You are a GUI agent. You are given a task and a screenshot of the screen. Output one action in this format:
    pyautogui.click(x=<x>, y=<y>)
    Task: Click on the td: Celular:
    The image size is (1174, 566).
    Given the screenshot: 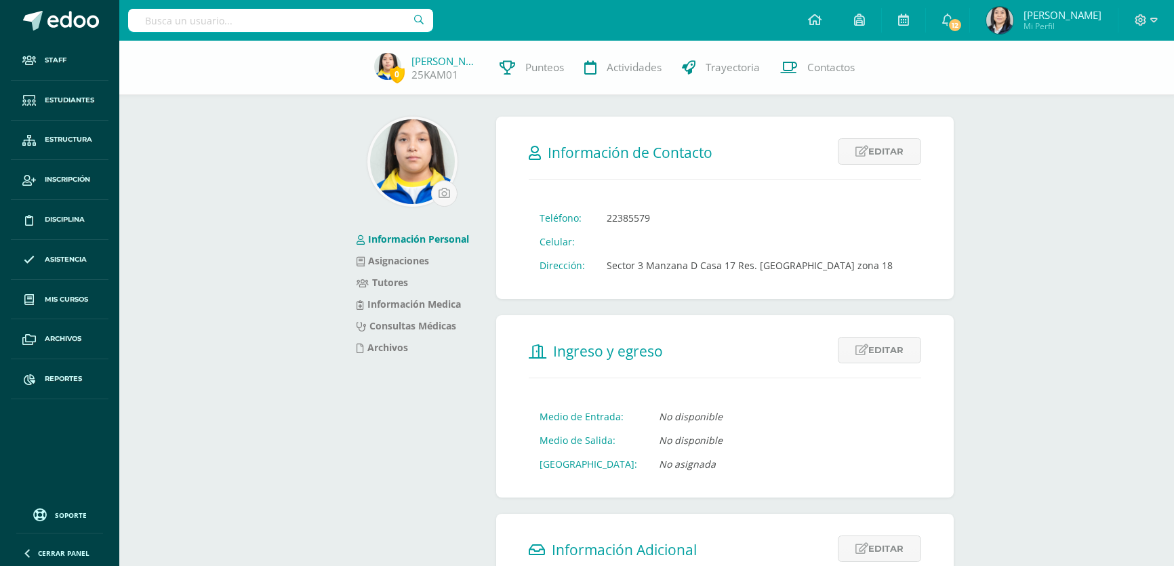 What is the action you would take?
    pyautogui.click(x=562, y=241)
    